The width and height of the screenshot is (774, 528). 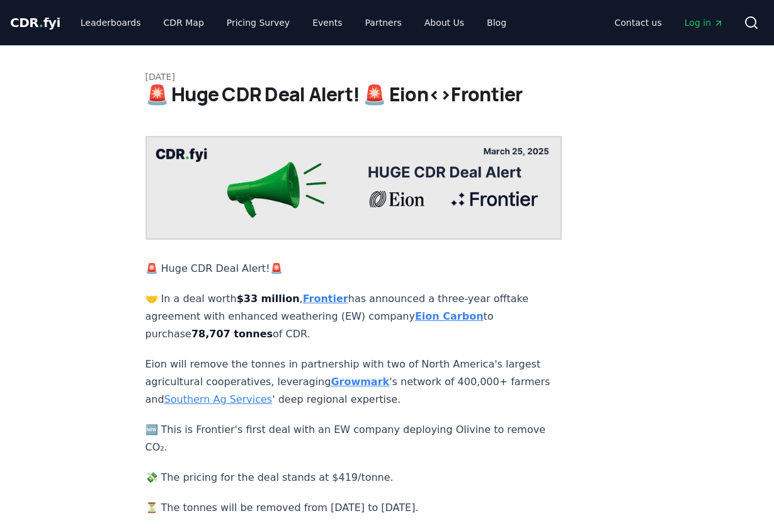 I want to click on a: Eion Carbon, so click(x=449, y=316).